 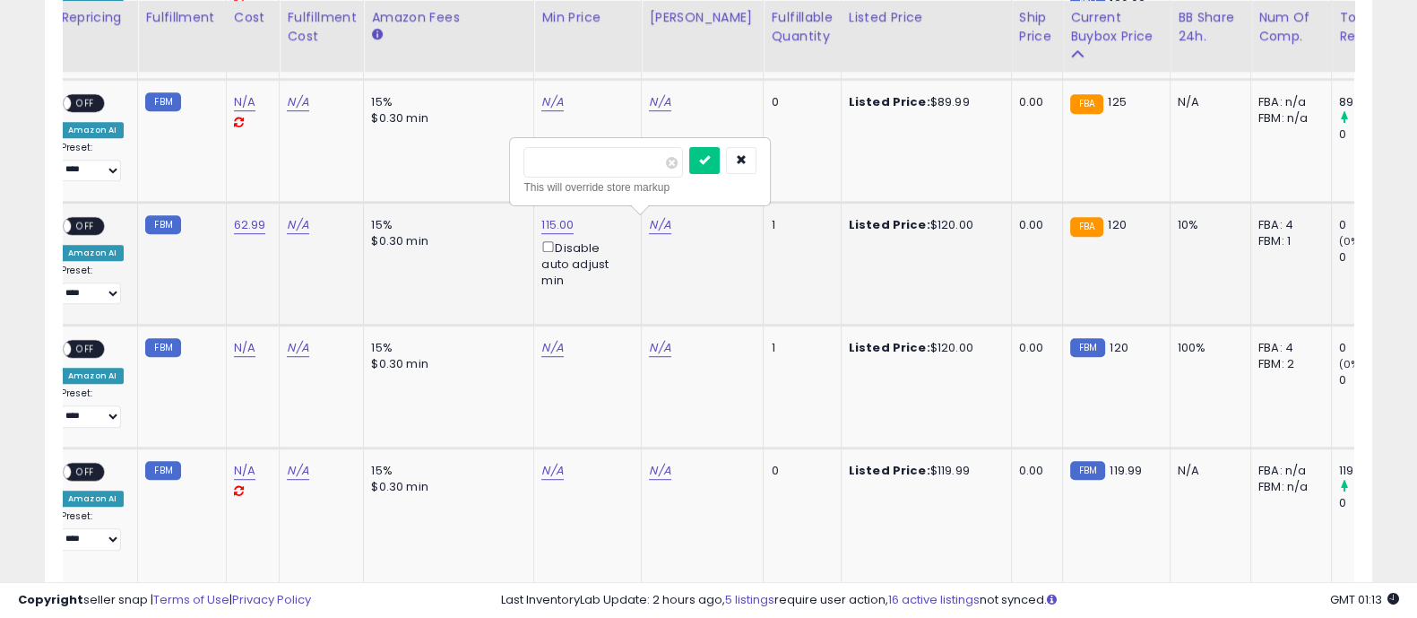 I want to click on div: Fulfillment Cost, so click(x=321, y=27).